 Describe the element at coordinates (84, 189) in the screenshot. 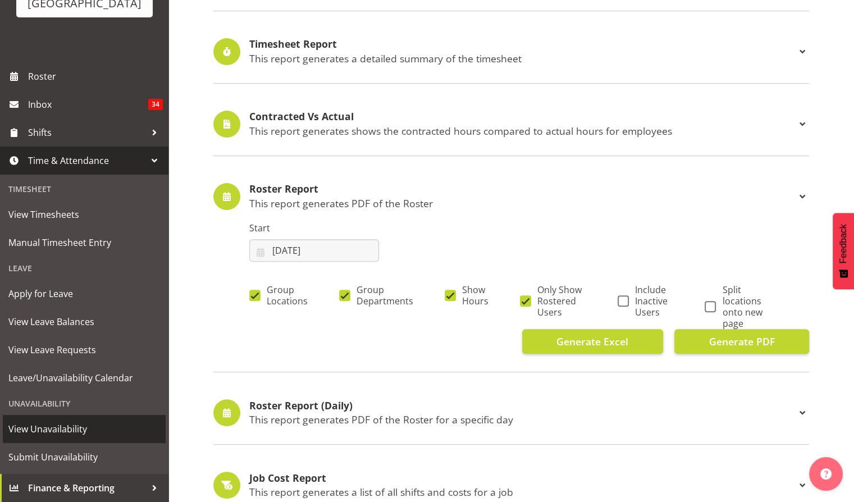

I see `div: Timesheet` at that location.